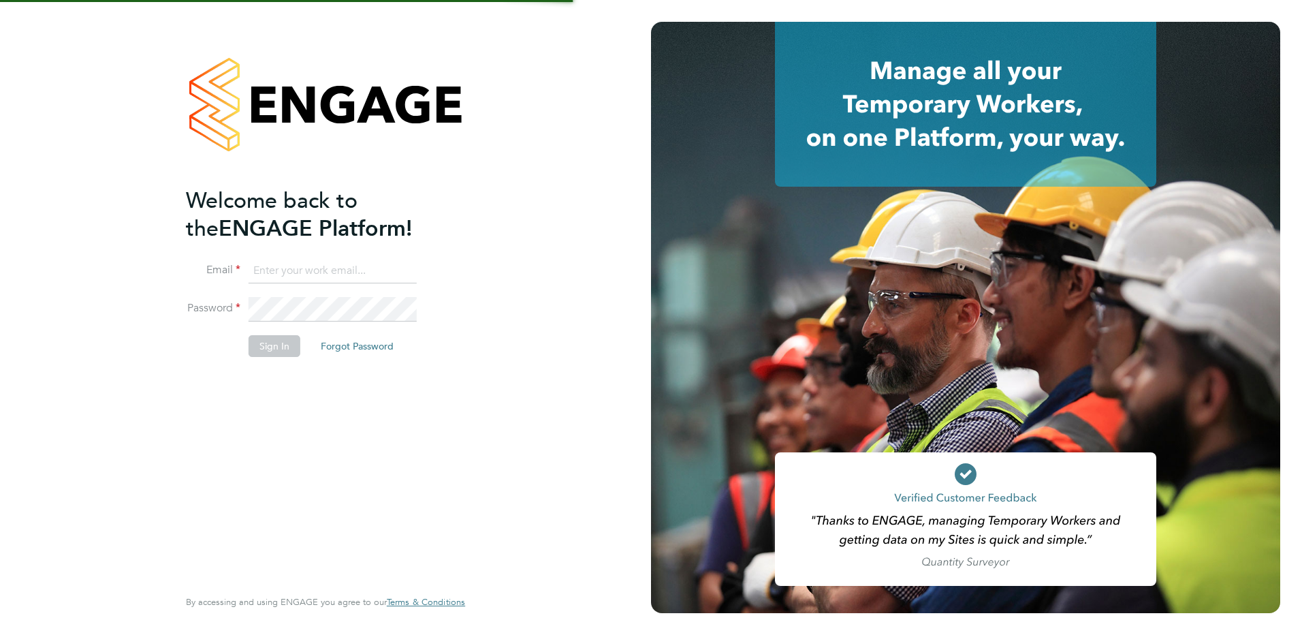 The width and height of the screenshot is (1302, 635). What do you see at coordinates (274, 346) in the screenshot?
I see `button: Sign In` at bounding box center [274, 346].